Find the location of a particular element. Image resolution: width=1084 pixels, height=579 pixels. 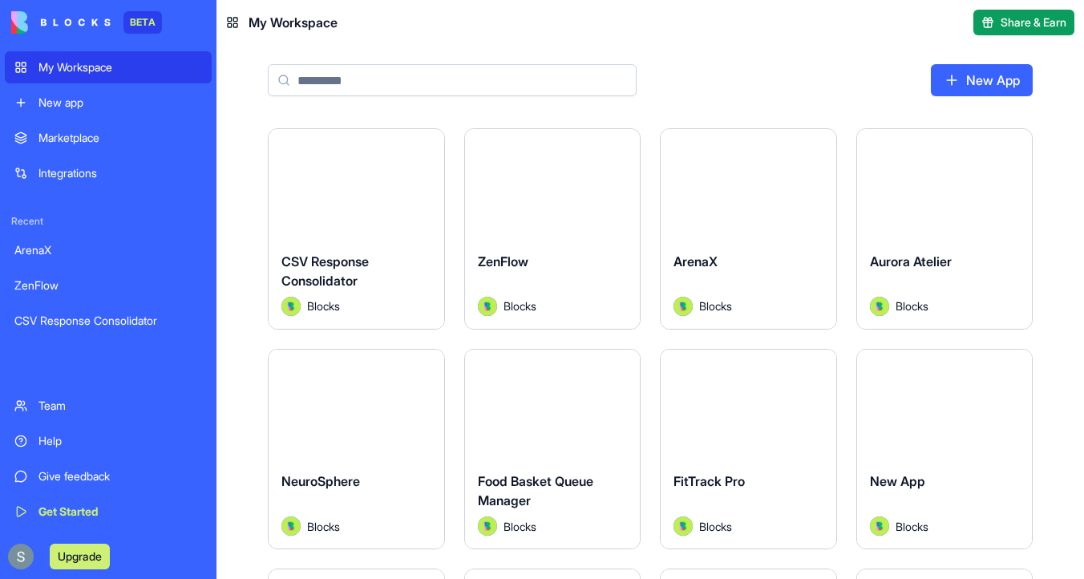

a: Aurora AtelierAvatarBlocks is located at coordinates (945, 229).